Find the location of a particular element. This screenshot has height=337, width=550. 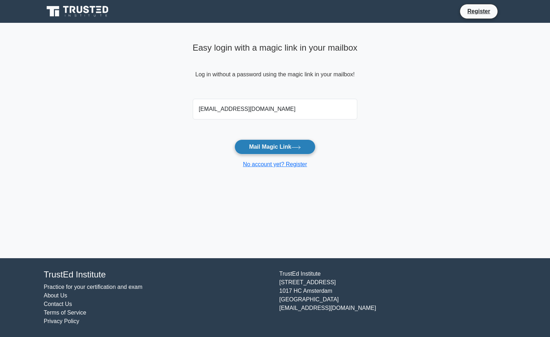

h4: TrustEd Institute is located at coordinates (157, 275).